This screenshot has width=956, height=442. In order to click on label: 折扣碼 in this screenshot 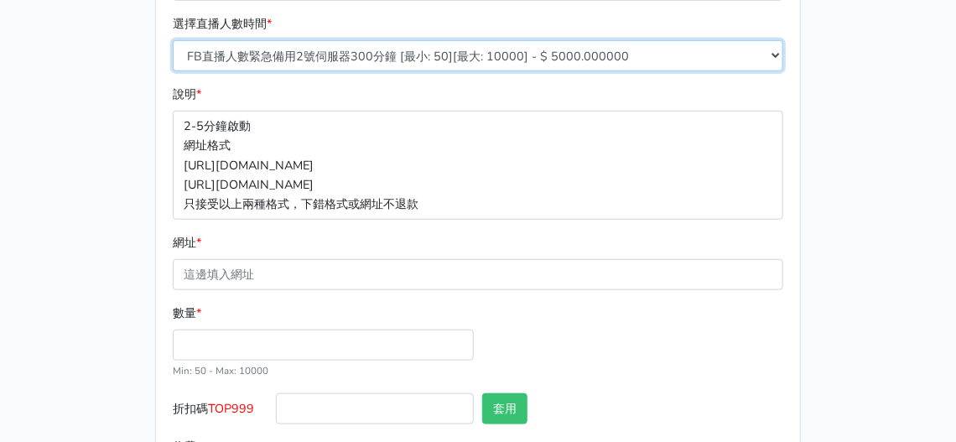, I will do `click(220, 412)`.